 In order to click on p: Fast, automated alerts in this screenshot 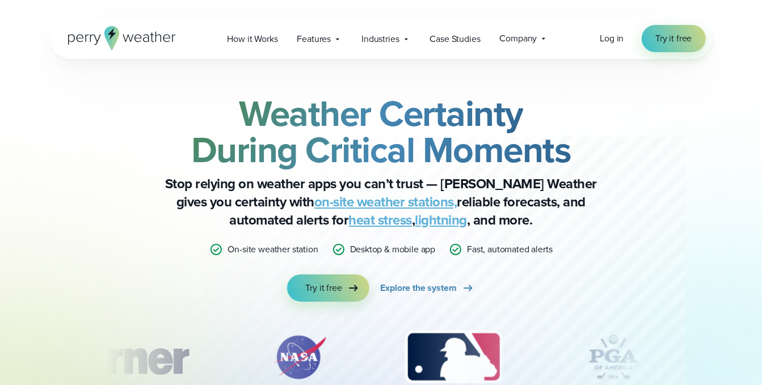, I will do `click(510, 250)`.